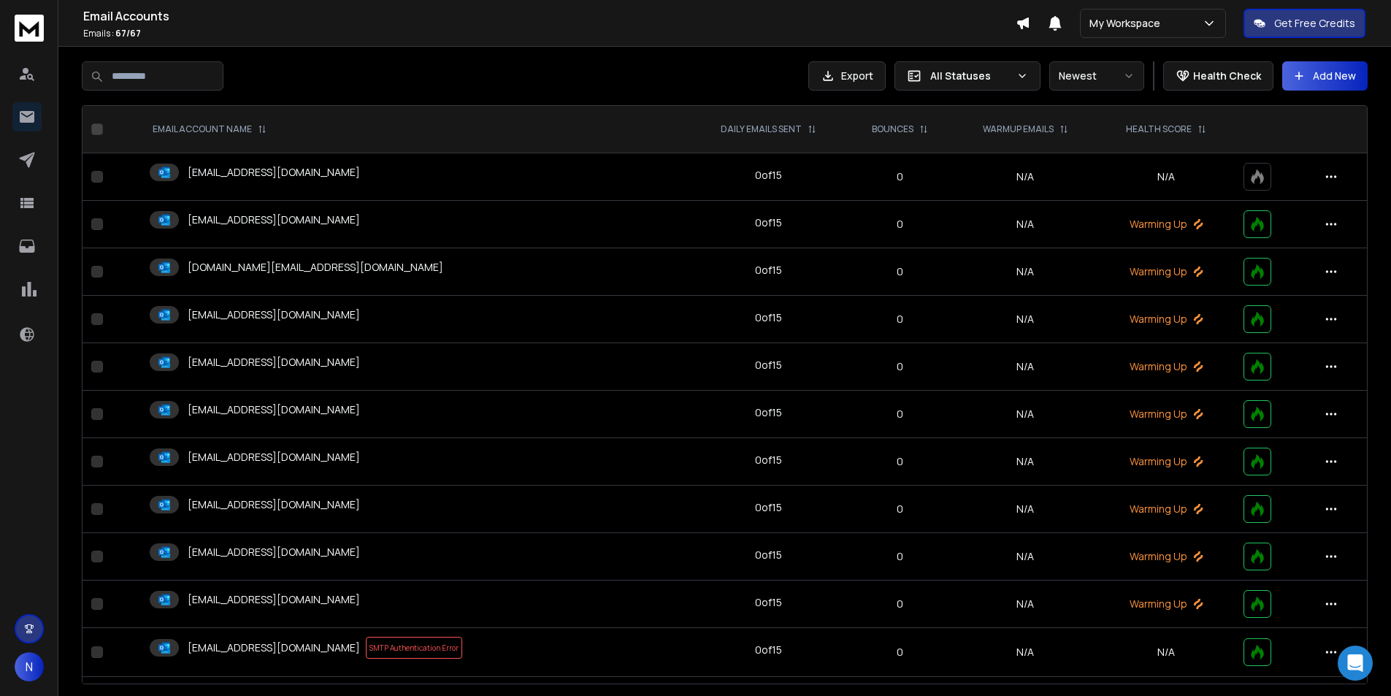 The width and height of the screenshot is (1391, 696). I want to click on div: Open Intercom Messenger, so click(1355, 663).